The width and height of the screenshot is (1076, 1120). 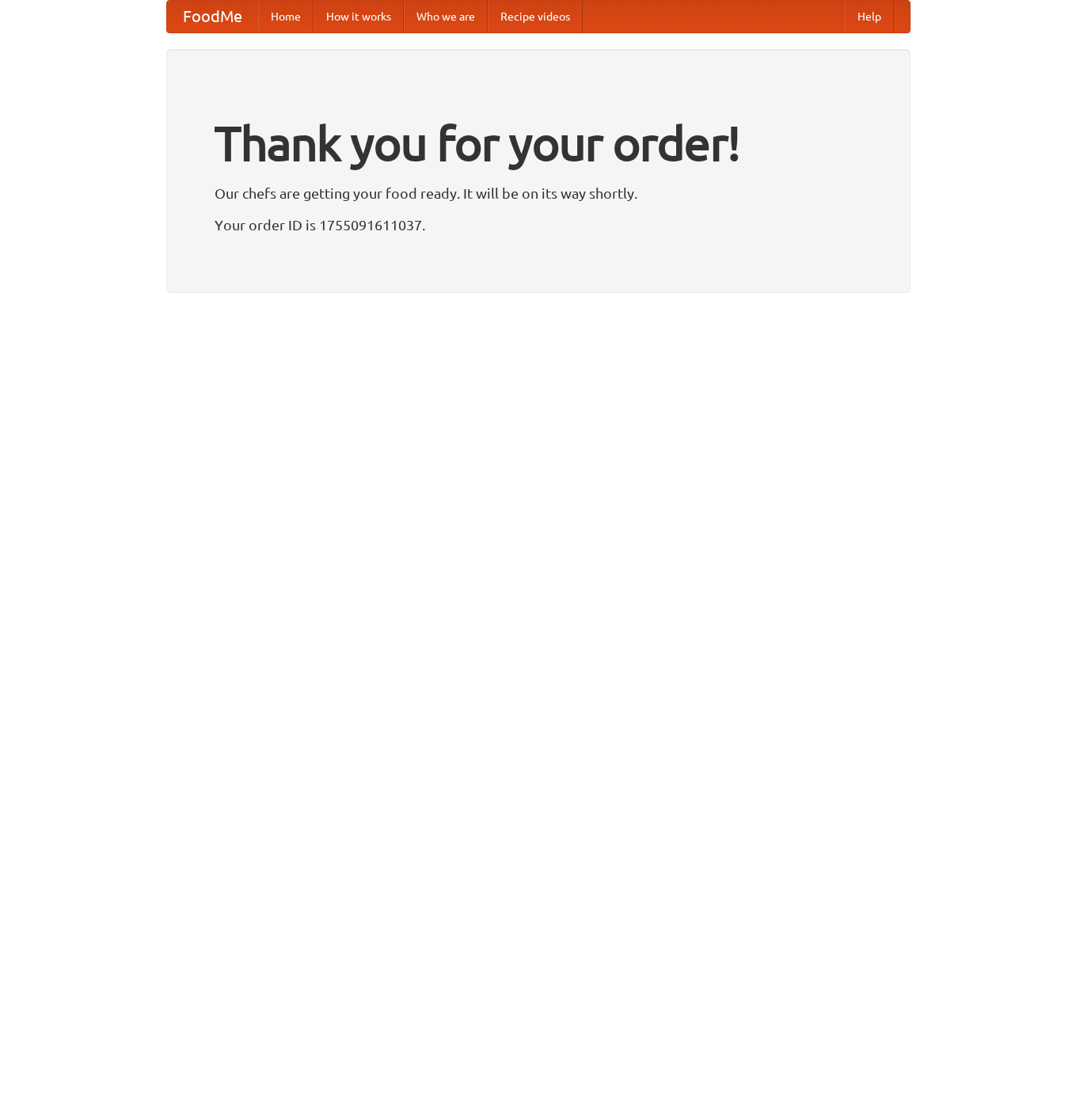 What do you see at coordinates (445, 17) in the screenshot?
I see `a: Who we are` at bounding box center [445, 17].